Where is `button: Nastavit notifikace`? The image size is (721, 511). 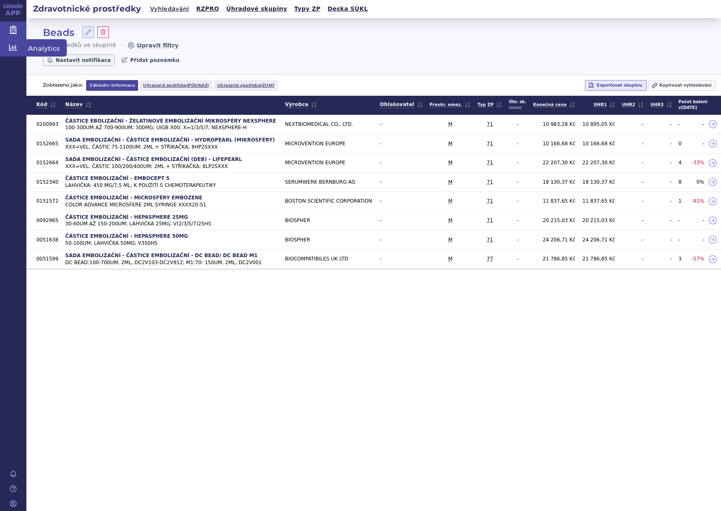 button: Nastavit notifikace is located at coordinates (79, 60).